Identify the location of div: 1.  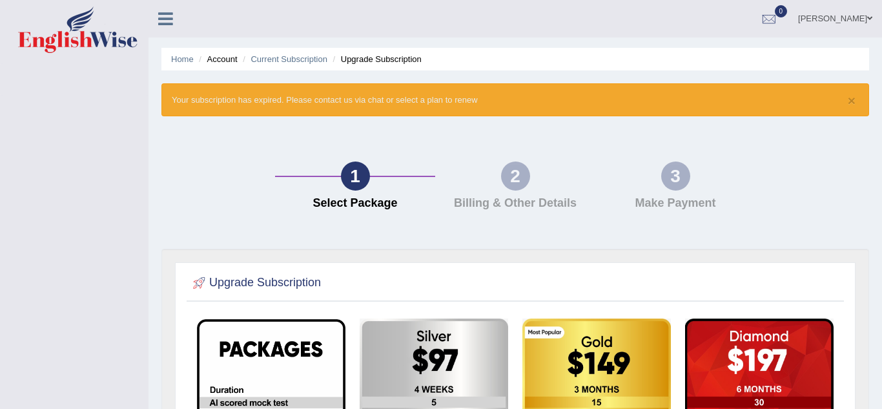
(355, 176).